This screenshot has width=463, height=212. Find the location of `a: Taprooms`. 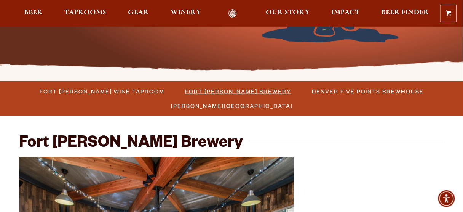

a: Taprooms is located at coordinates (85, 13).